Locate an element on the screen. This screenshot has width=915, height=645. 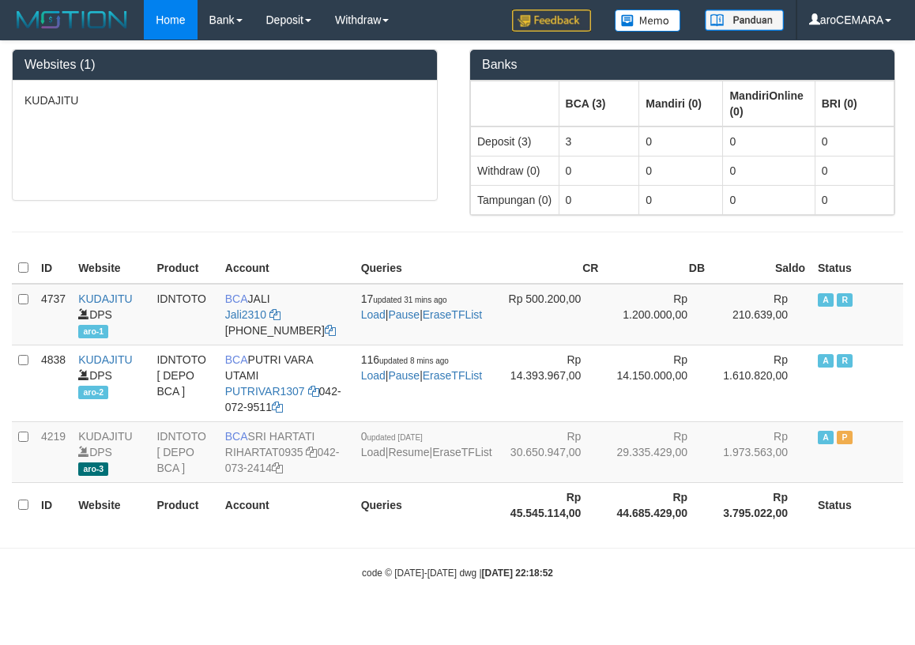
th: DB is located at coordinates (657, 268).